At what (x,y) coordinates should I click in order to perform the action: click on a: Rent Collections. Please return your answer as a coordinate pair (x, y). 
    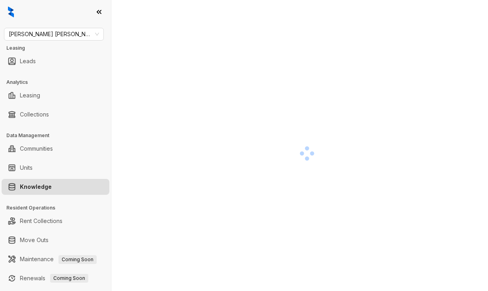
    Looking at the image, I should click on (41, 221).